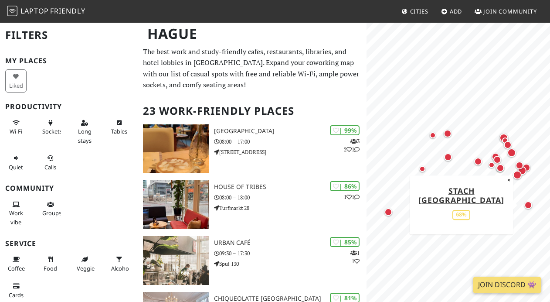 The height and width of the screenshot is (302, 550). I want to click on span: Add, so click(456, 11).